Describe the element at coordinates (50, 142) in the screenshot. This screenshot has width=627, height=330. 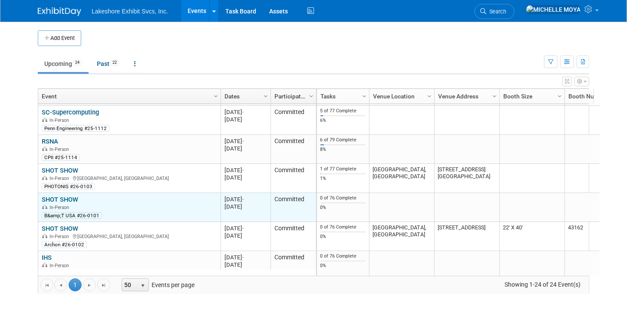
I see `a: RSNA` at that location.